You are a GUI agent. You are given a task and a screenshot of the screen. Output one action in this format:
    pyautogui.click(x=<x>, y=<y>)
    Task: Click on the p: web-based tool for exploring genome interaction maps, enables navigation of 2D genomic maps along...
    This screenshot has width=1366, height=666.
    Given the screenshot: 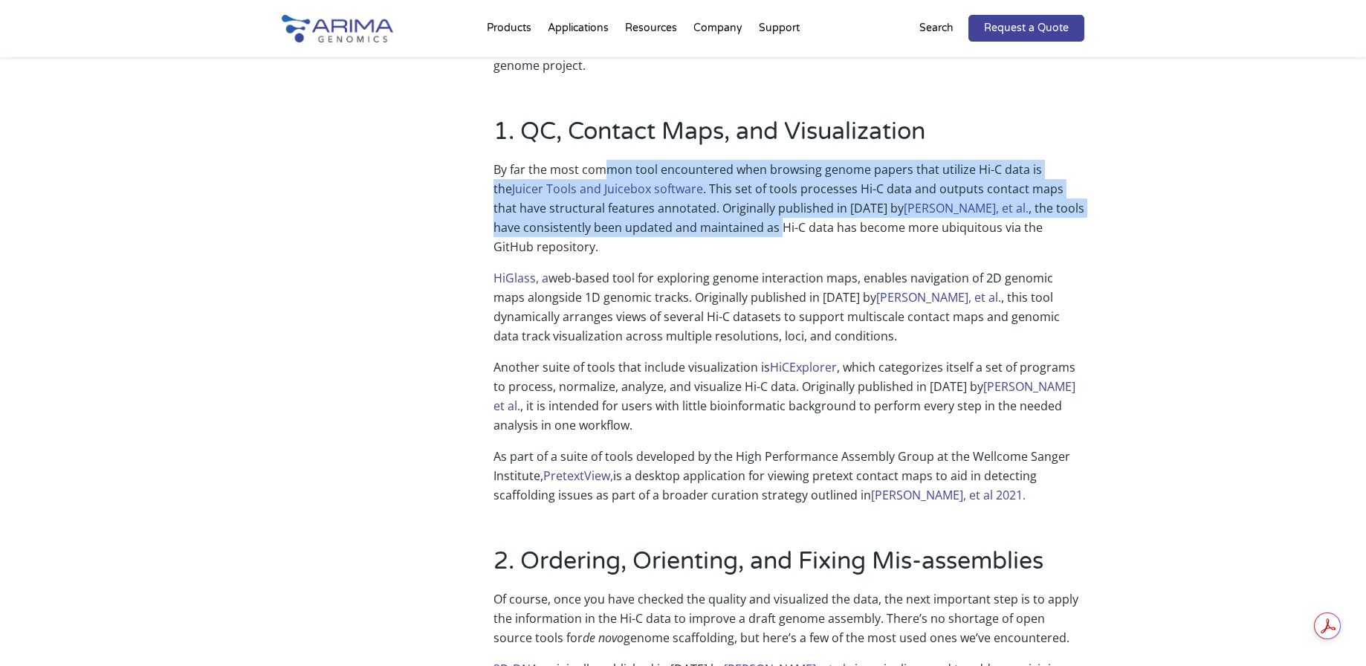 What is the action you would take?
    pyautogui.click(x=788, y=313)
    